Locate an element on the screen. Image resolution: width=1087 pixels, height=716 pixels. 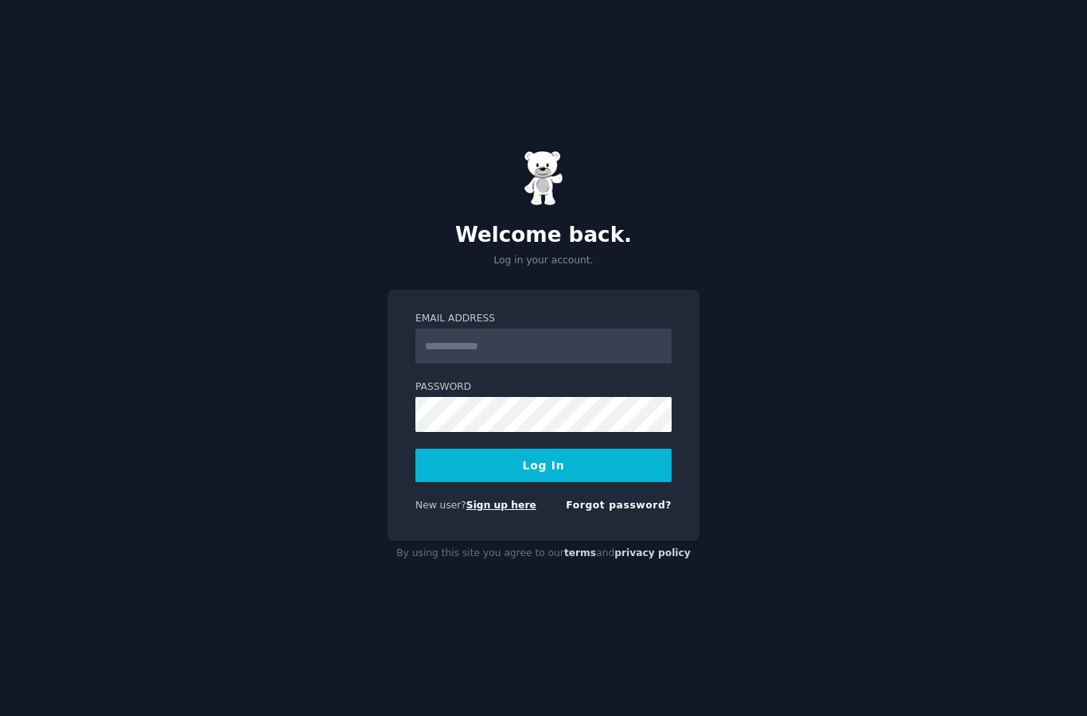
span: New user? is located at coordinates (441, 505).